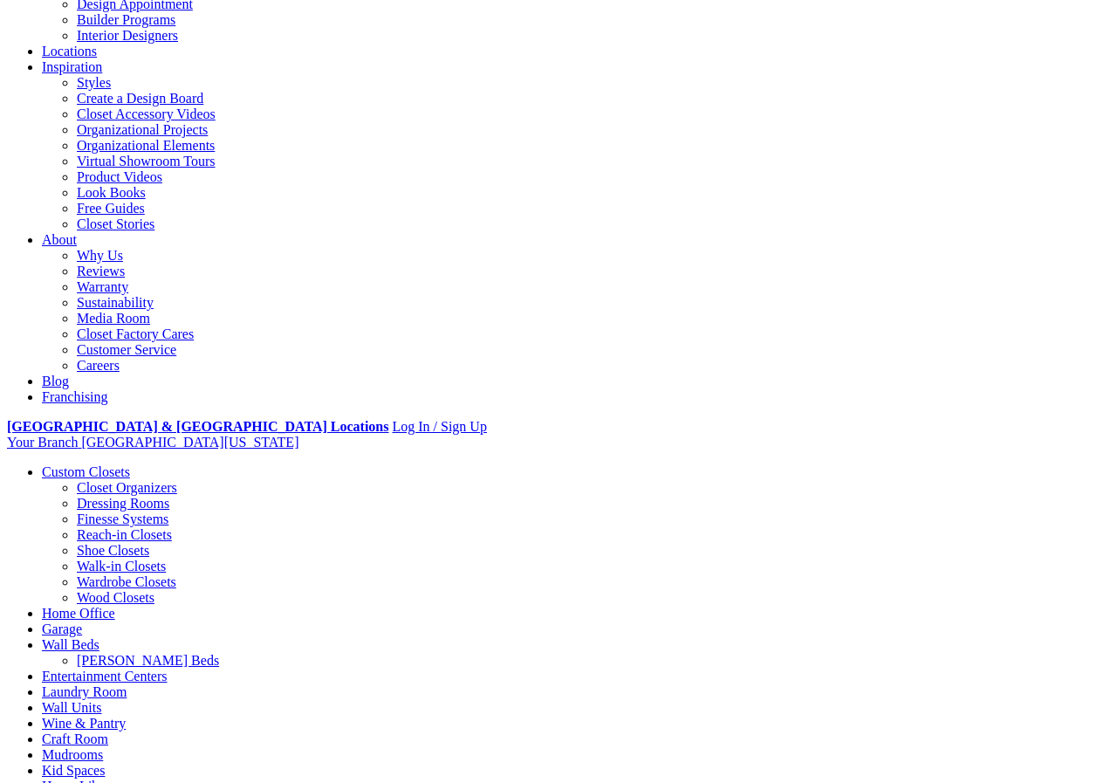  I want to click on a: Wall Units, so click(72, 707).